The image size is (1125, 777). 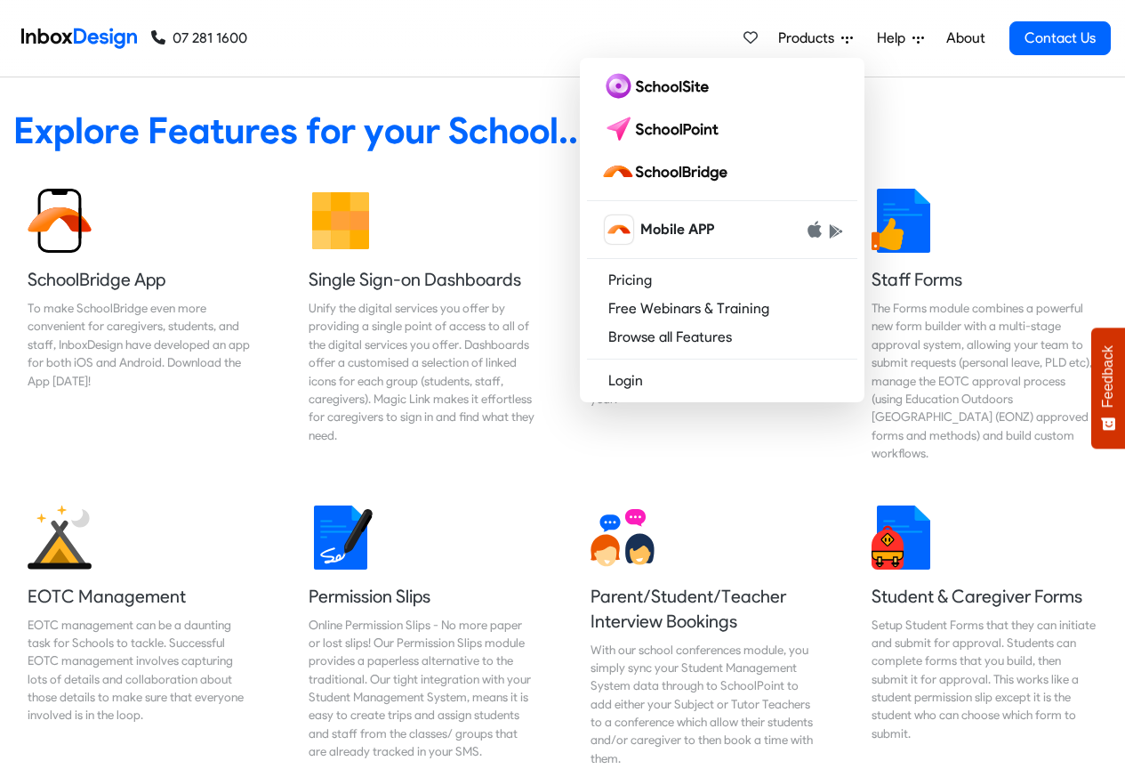 I want to click on a: Pricing, so click(x=722, y=280).